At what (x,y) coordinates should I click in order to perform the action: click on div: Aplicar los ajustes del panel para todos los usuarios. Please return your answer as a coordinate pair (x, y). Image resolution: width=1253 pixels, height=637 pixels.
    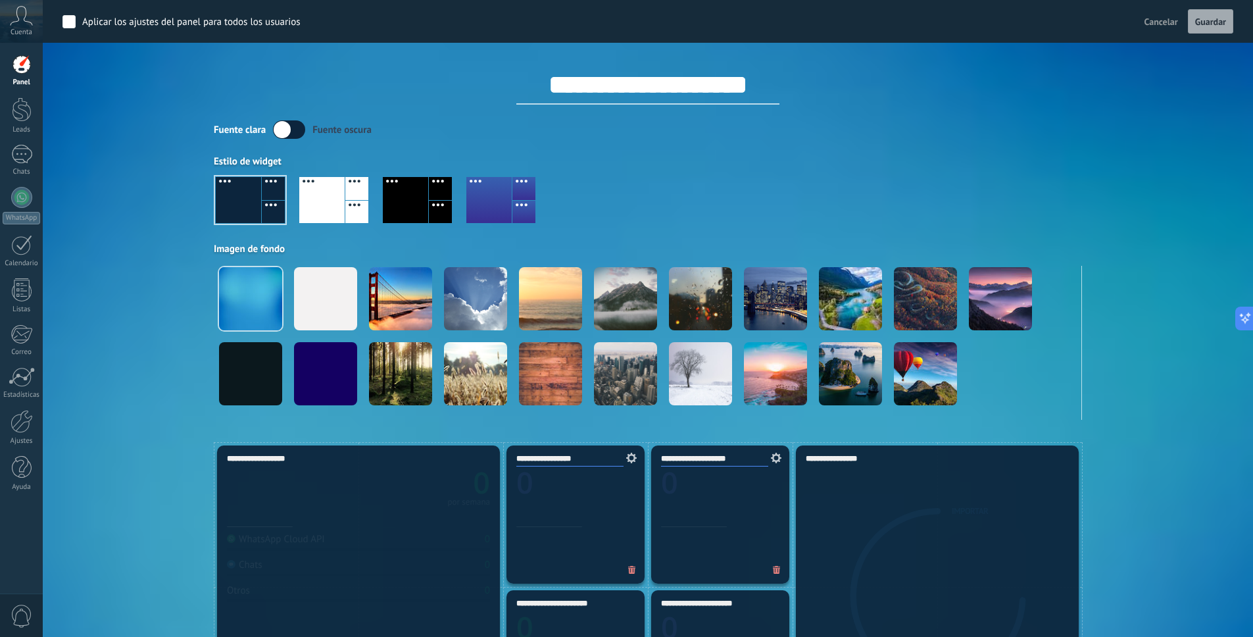
    Looking at the image, I should click on (191, 22).